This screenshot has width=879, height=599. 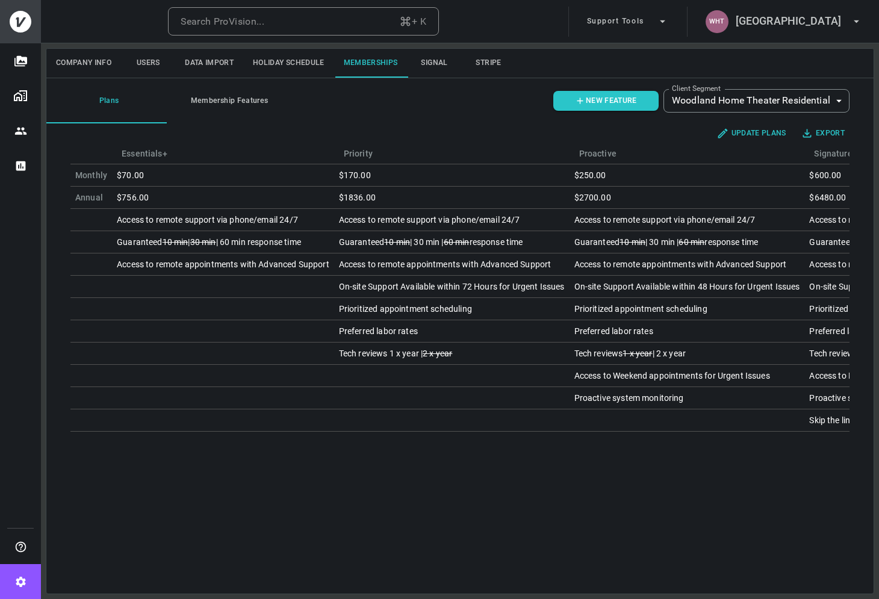 What do you see at coordinates (687, 376) in the screenshot?
I see `div: Access to Weekend appointments for Urgent Issues` at bounding box center [687, 376].